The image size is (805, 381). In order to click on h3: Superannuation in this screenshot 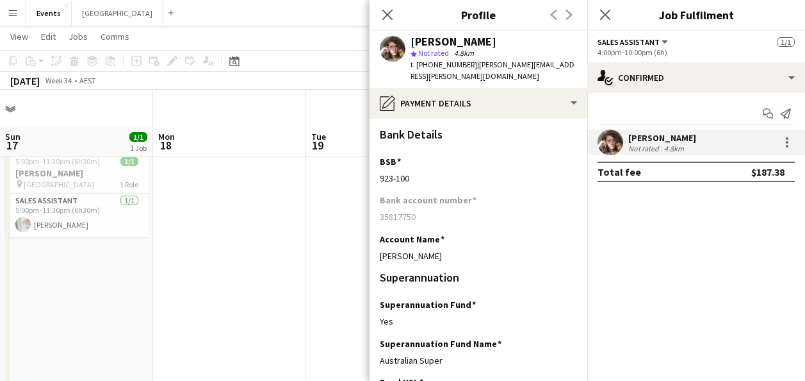, I will do `click(420, 277)`.